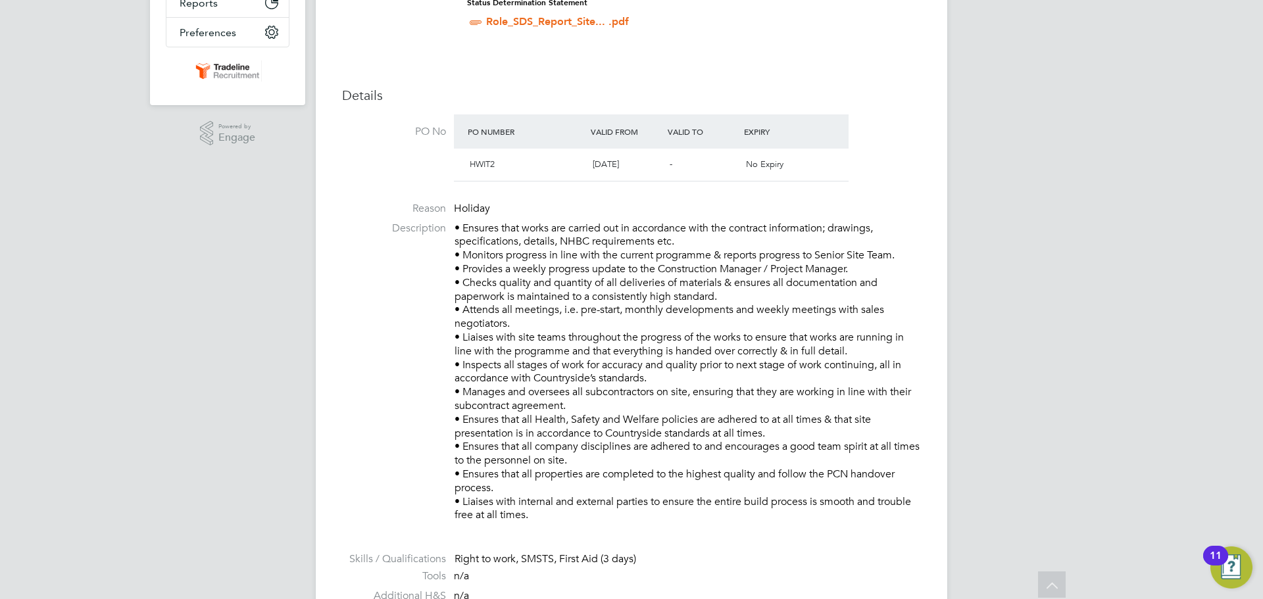  Describe the element at coordinates (702, 132) in the screenshot. I see `div: Valid To` at that location.